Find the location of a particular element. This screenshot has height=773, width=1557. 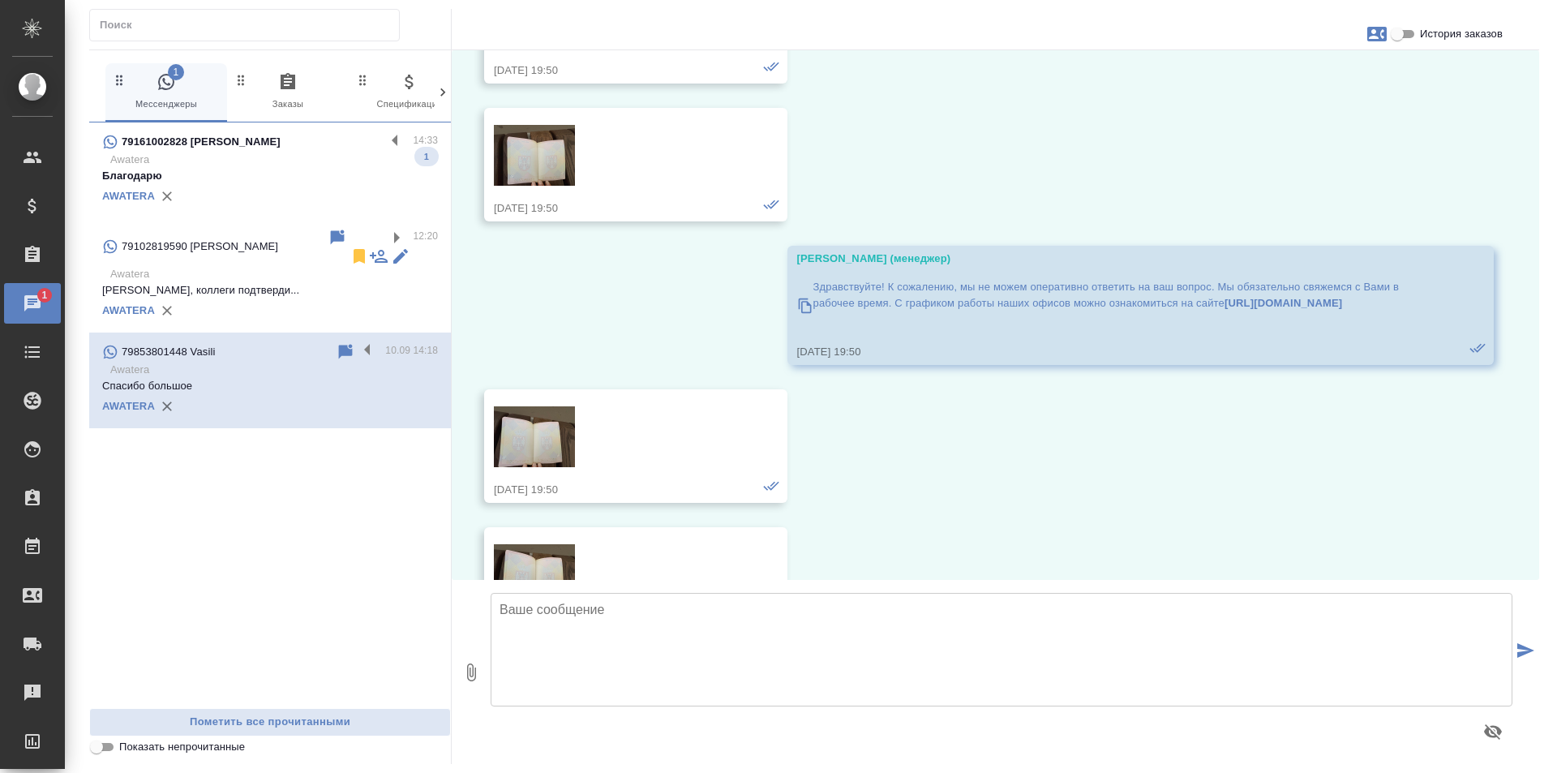

span: Показать непрочитанные is located at coordinates (182, 747).